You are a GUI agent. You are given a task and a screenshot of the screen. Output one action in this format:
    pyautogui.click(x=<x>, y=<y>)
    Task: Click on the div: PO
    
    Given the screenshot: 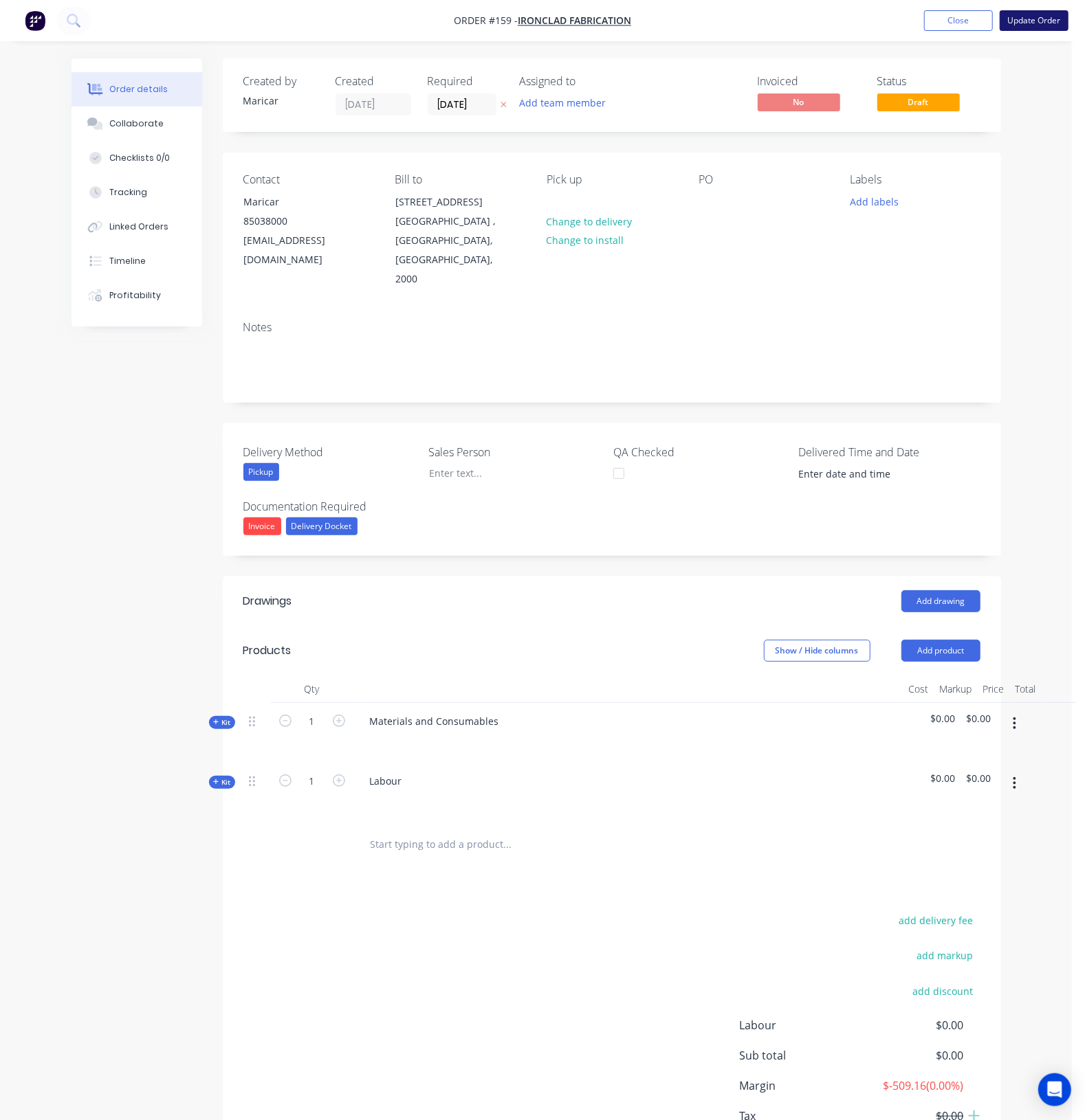 What is the action you would take?
    pyautogui.click(x=763, y=179)
    